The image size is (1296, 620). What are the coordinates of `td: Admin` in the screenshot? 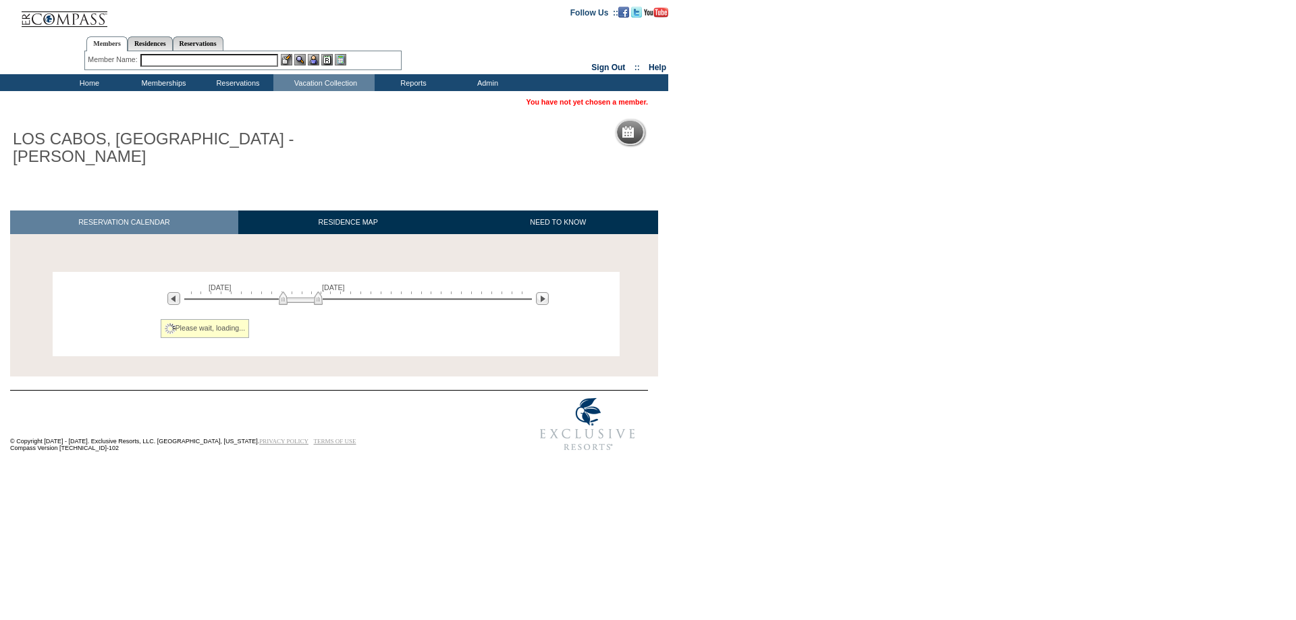 It's located at (486, 82).